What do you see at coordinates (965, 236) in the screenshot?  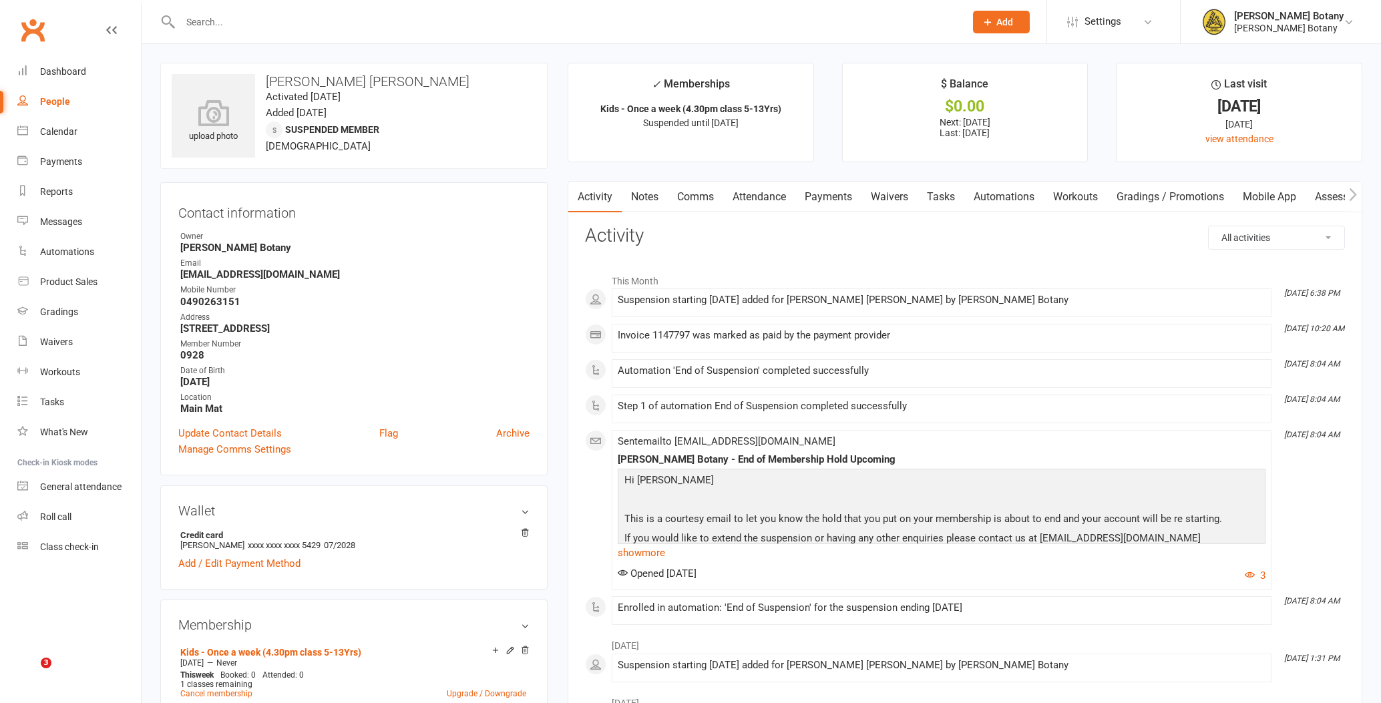 I see `h3: Activity` at bounding box center [965, 236].